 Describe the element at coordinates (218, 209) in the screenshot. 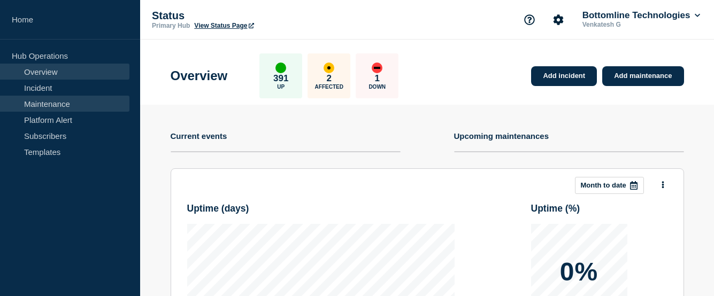

I see `h3: Uptime ( days )` at that location.